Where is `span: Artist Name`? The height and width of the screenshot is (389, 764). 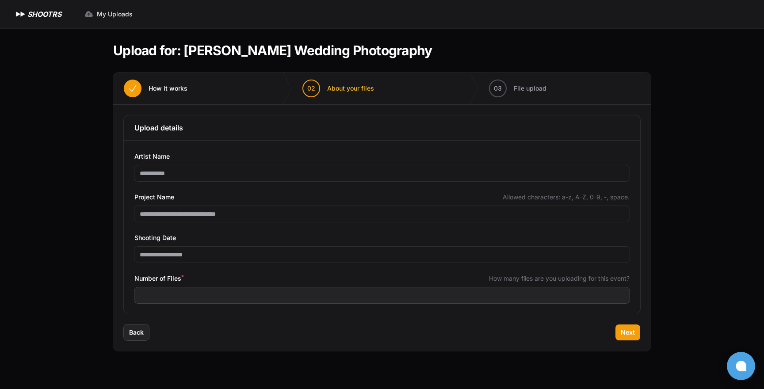
span: Artist Name is located at coordinates (152, 156).